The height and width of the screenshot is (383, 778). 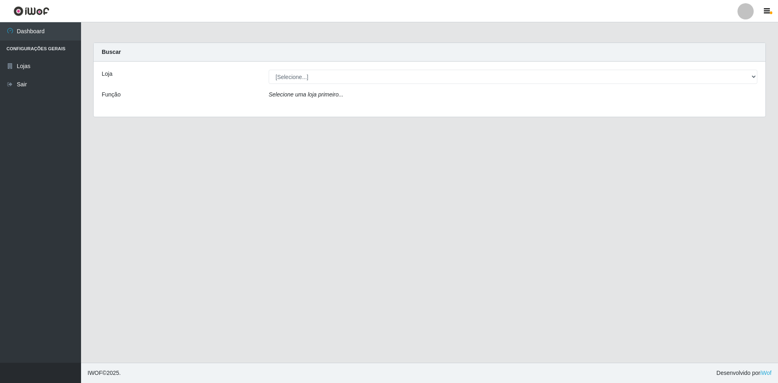 What do you see at coordinates (104, 373) in the screenshot?
I see `span: © 2025 .` at bounding box center [104, 373].